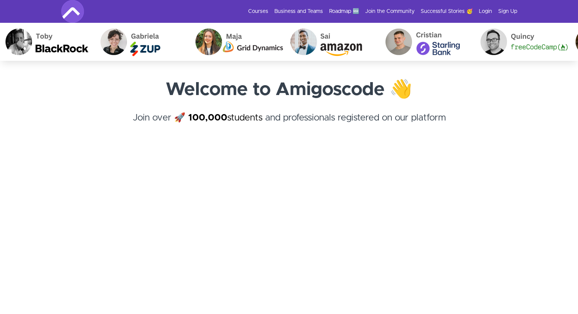 The height and width of the screenshot is (314, 578). Describe the element at coordinates (142, 42) in the screenshot. I see `img: Gabriela` at that location.